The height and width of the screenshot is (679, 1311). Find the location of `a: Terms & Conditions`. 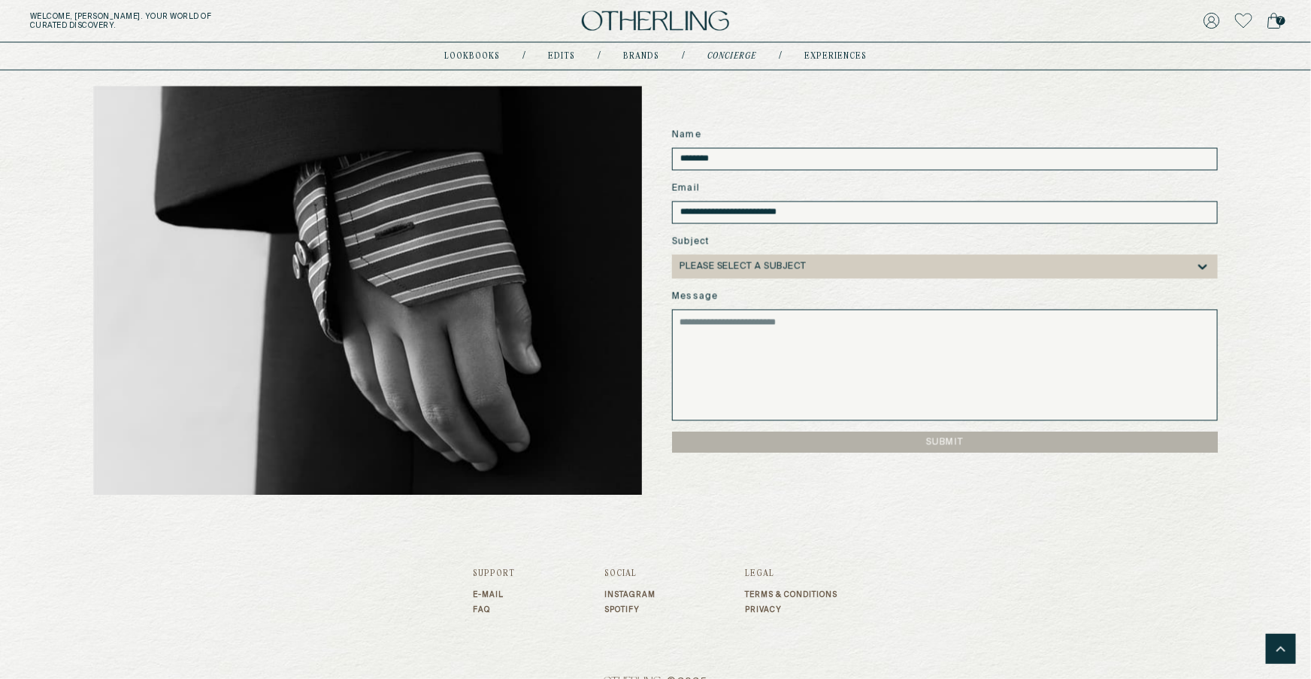

a: Terms & Conditions is located at coordinates (792, 595).